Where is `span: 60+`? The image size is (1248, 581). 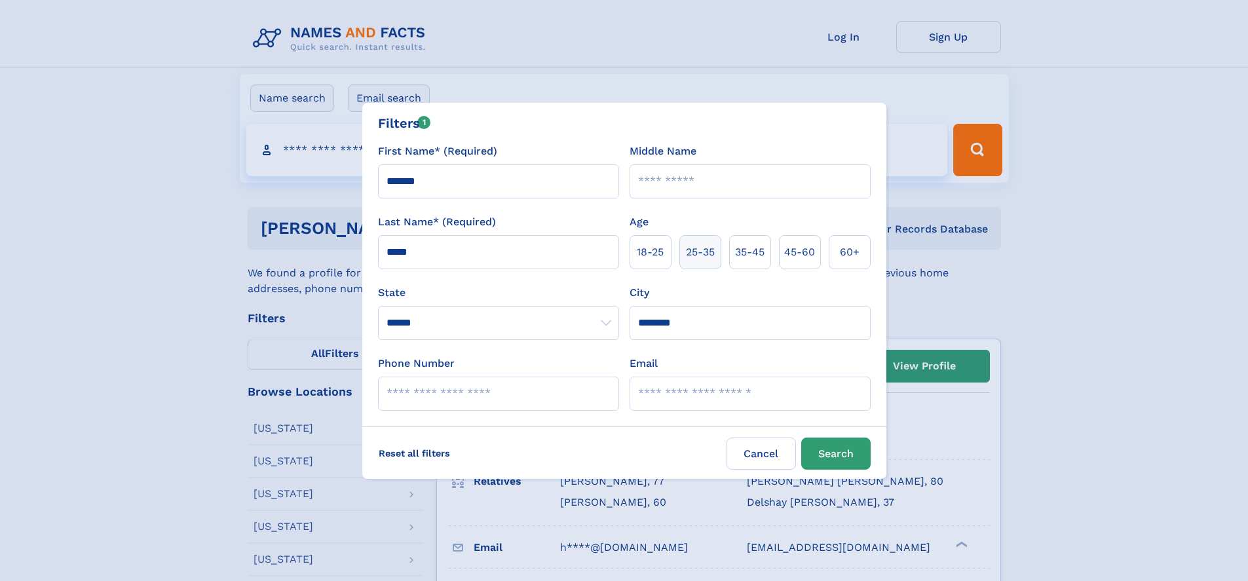
span: 60+ is located at coordinates (849, 252).